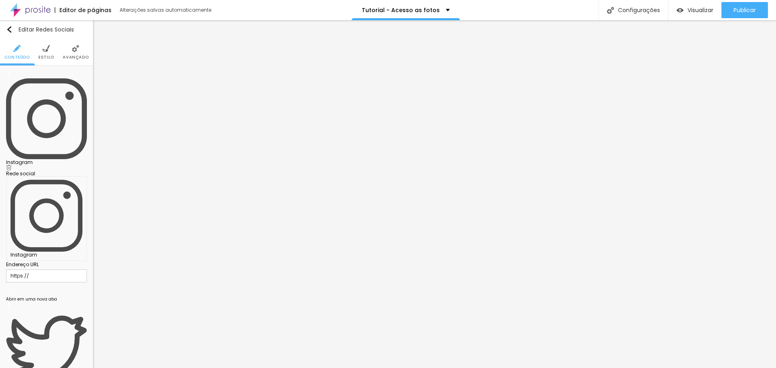  I want to click on span: Publicar, so click(744, 10).